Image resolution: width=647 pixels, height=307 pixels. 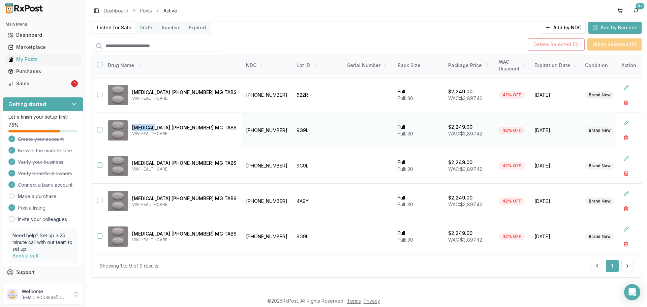 I want to click on div: Purchases, so click(x=43, y=71).